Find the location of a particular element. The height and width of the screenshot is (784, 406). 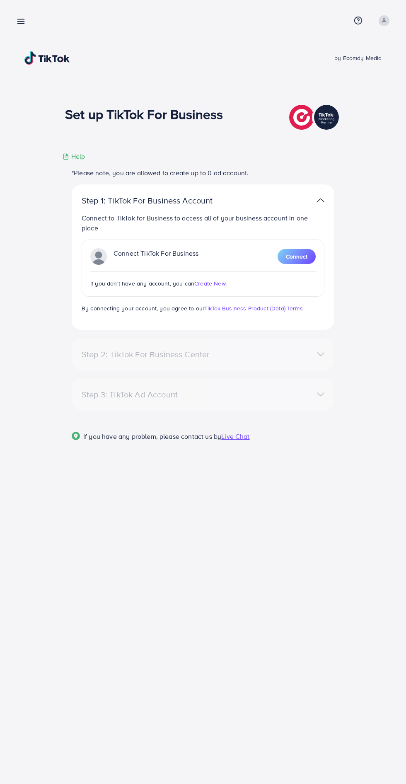

span: If you have any problem, please contact us by is located at coordinates (152, 436).